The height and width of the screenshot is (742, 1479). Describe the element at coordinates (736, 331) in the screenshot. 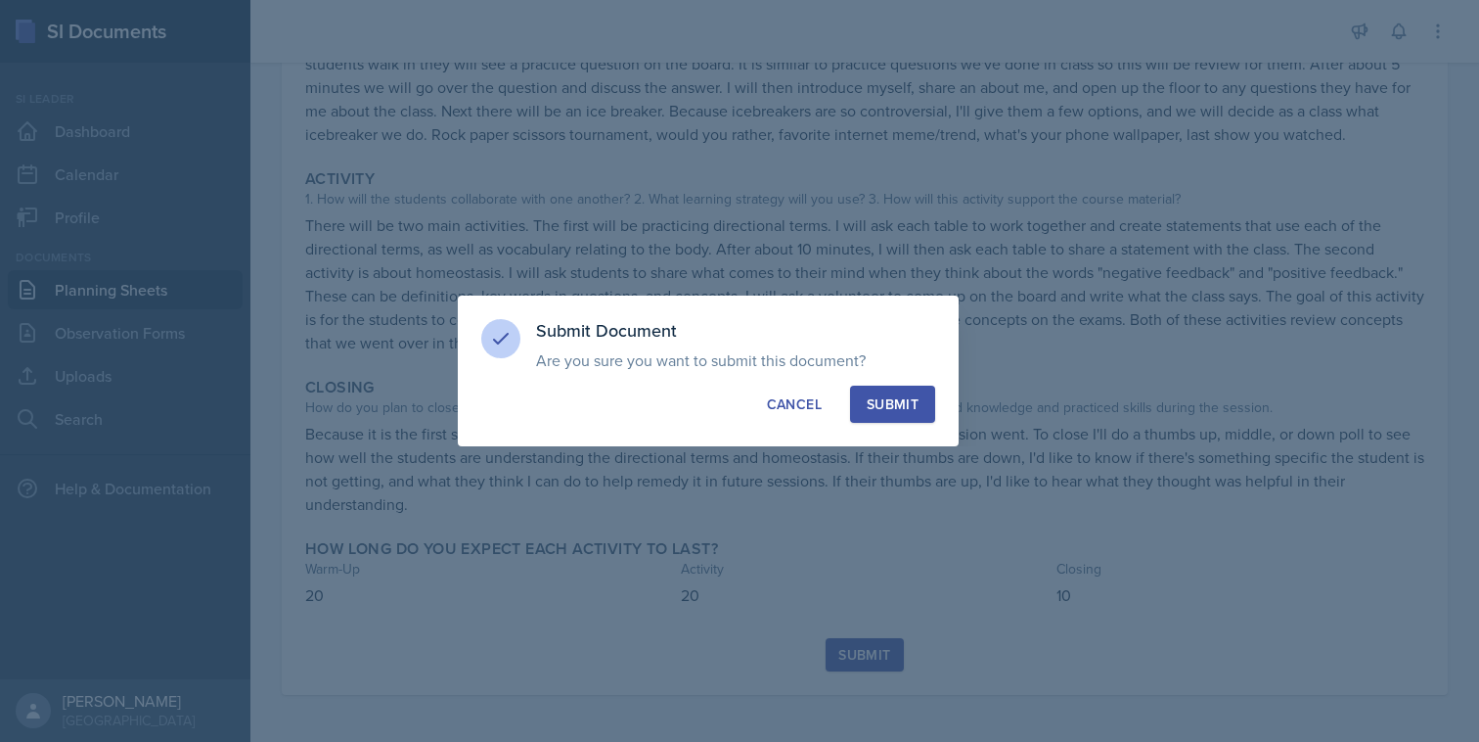

I see `h3: Submit Document` at that location.